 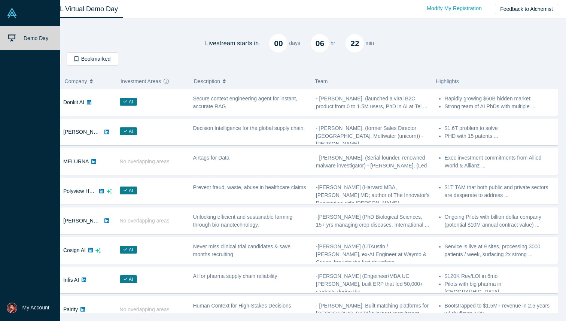 What do you see at coordinates (500, 99) in the screenshot?
I see `li: Rapidly growing $60B hidden market;` at bounding box center [500, 99].